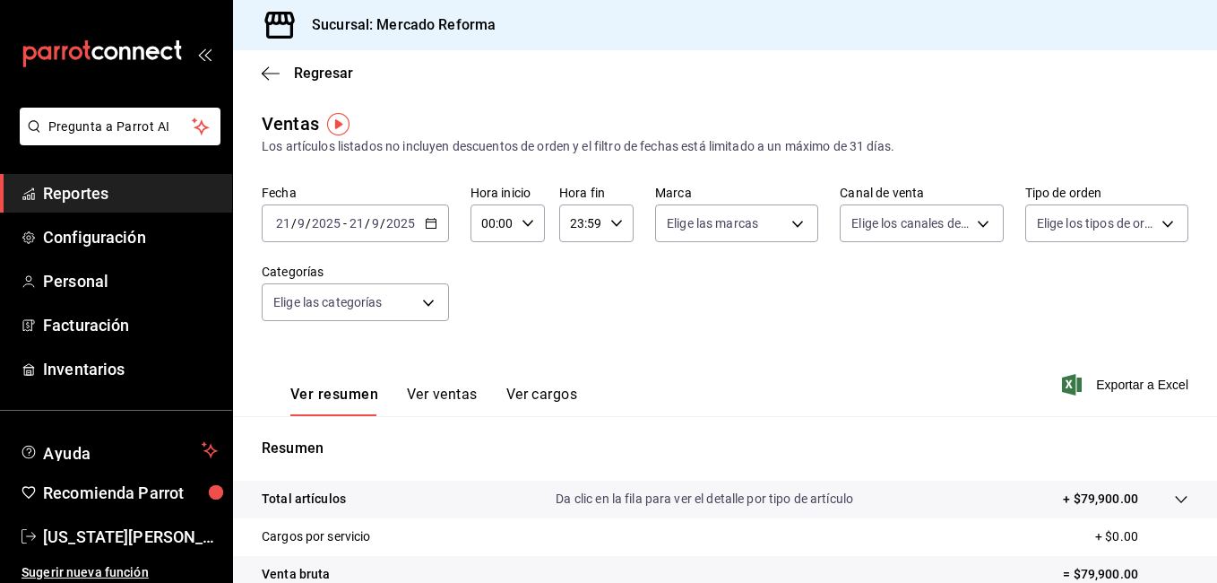 This screenshot has width=1217, height=583. I want to click on span: Sugerir nueva función, so click(119, 572).